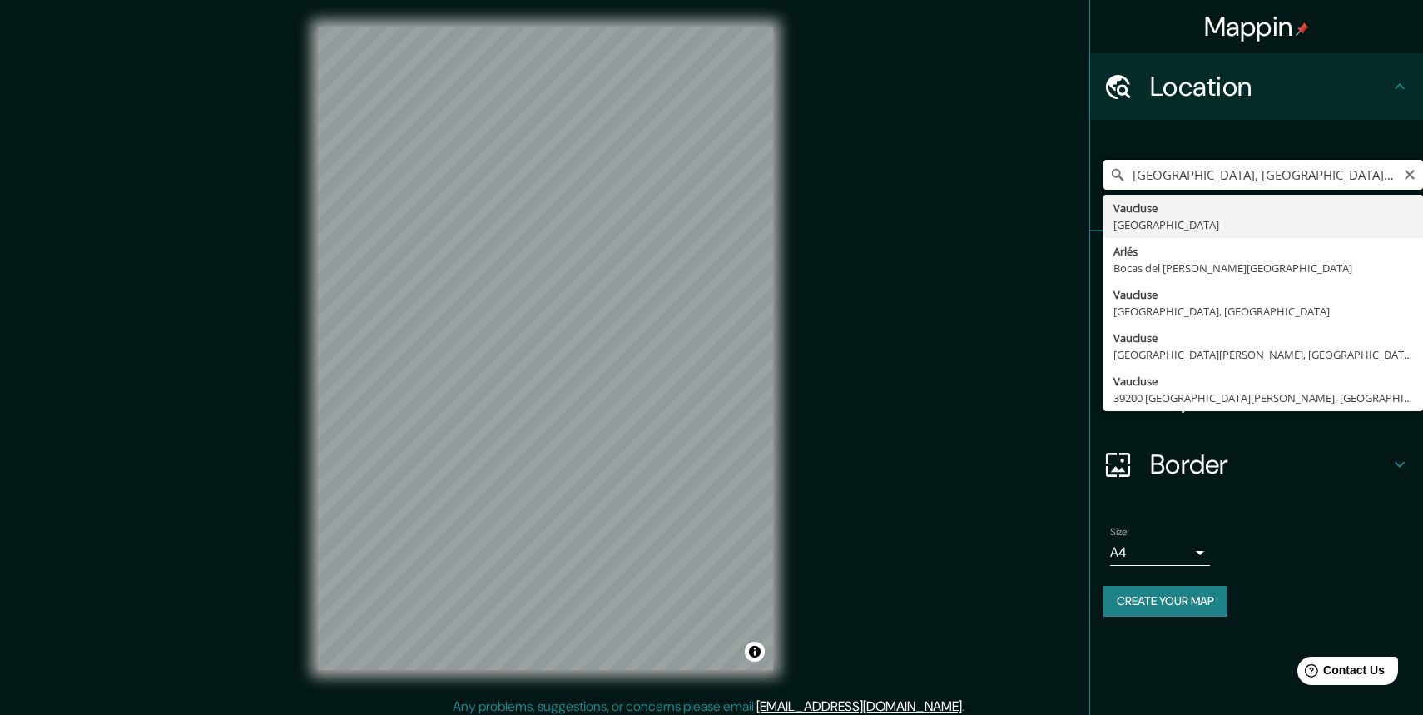 The height and width of the screenshot is (715, 1423). I want to click on h4: Border, so click(1270, 464).